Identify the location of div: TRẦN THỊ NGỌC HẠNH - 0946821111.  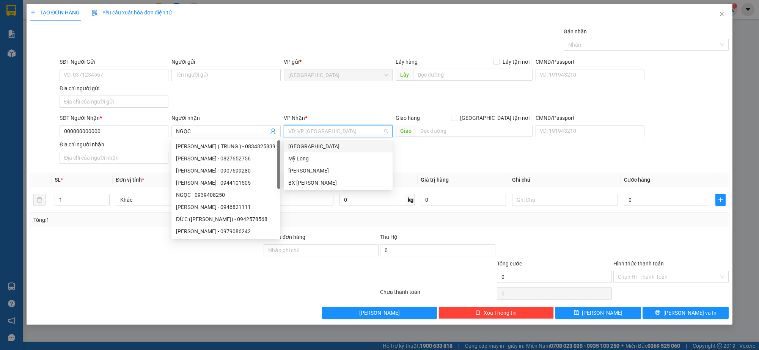
(226, 207).